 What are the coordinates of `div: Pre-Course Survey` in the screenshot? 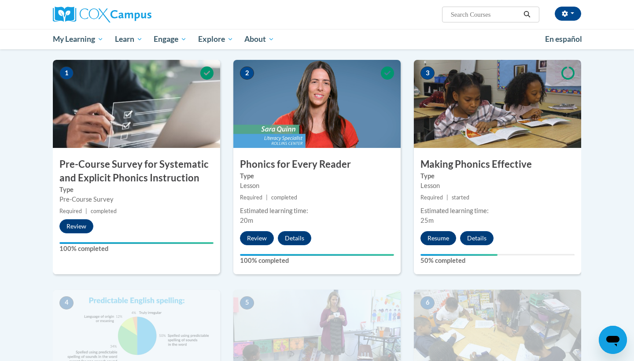 It's located at (136, 199).